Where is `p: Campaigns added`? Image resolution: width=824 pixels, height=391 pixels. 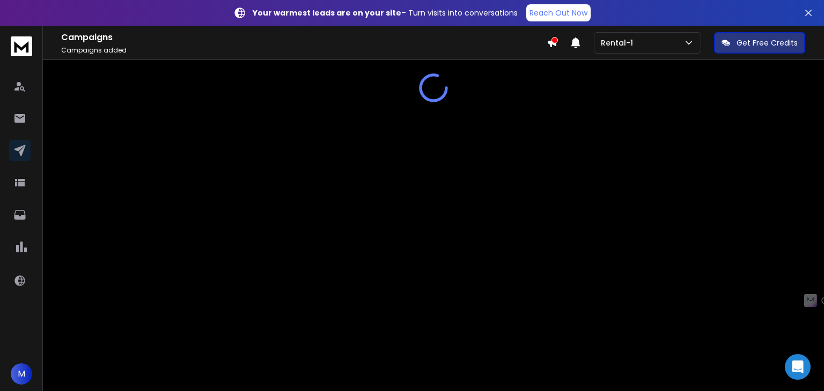 p: Campaigns added is located at coordinates (304, 50).